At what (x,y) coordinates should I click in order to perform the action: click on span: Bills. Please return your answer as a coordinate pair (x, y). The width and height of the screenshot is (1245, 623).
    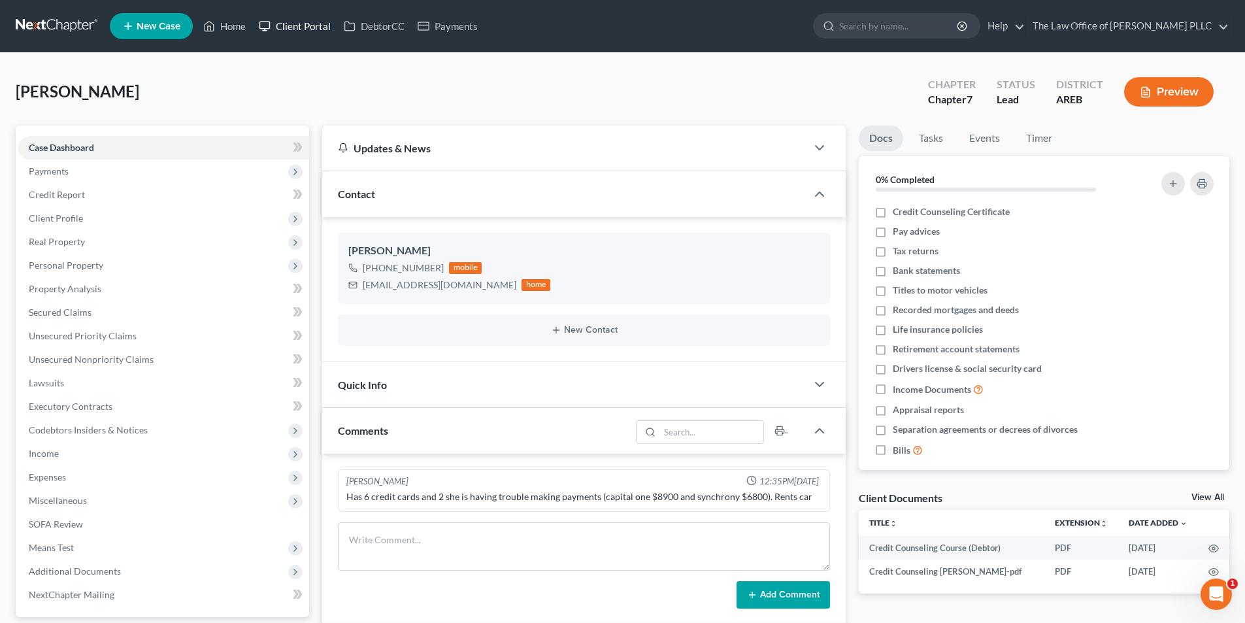
    Looking at the image, I should click on (902, 450).